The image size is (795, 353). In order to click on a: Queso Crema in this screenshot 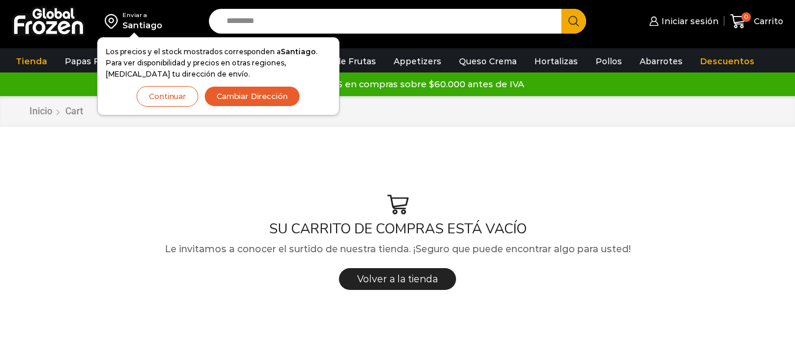, I will do `click(488, 61)`.